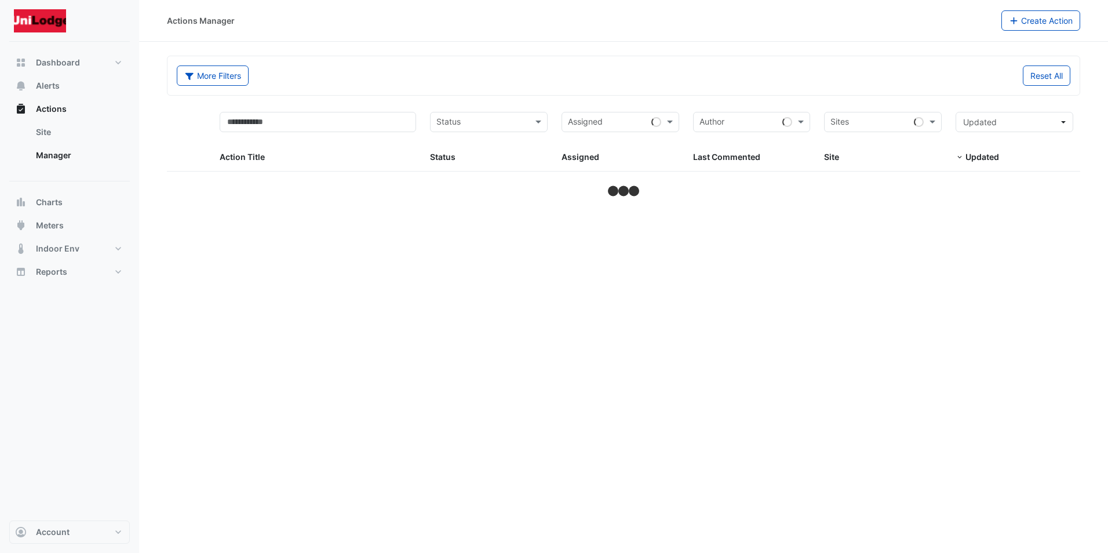 The height and width of the screenshot is (553, 1108). Describe the element at coordinates (78, 155) in the screenshot. I see `a: Manager` at that location.